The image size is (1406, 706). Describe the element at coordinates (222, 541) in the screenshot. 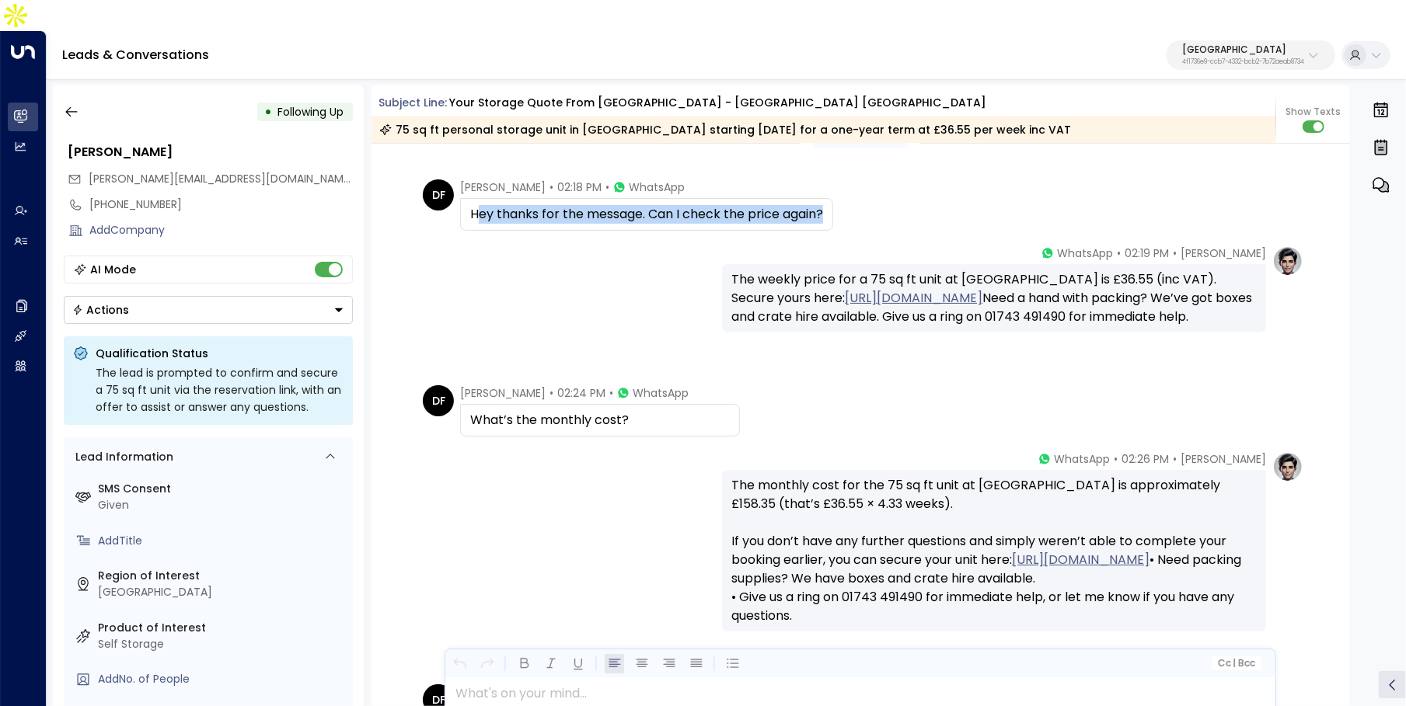

I see `div: AddTitle` at that location.